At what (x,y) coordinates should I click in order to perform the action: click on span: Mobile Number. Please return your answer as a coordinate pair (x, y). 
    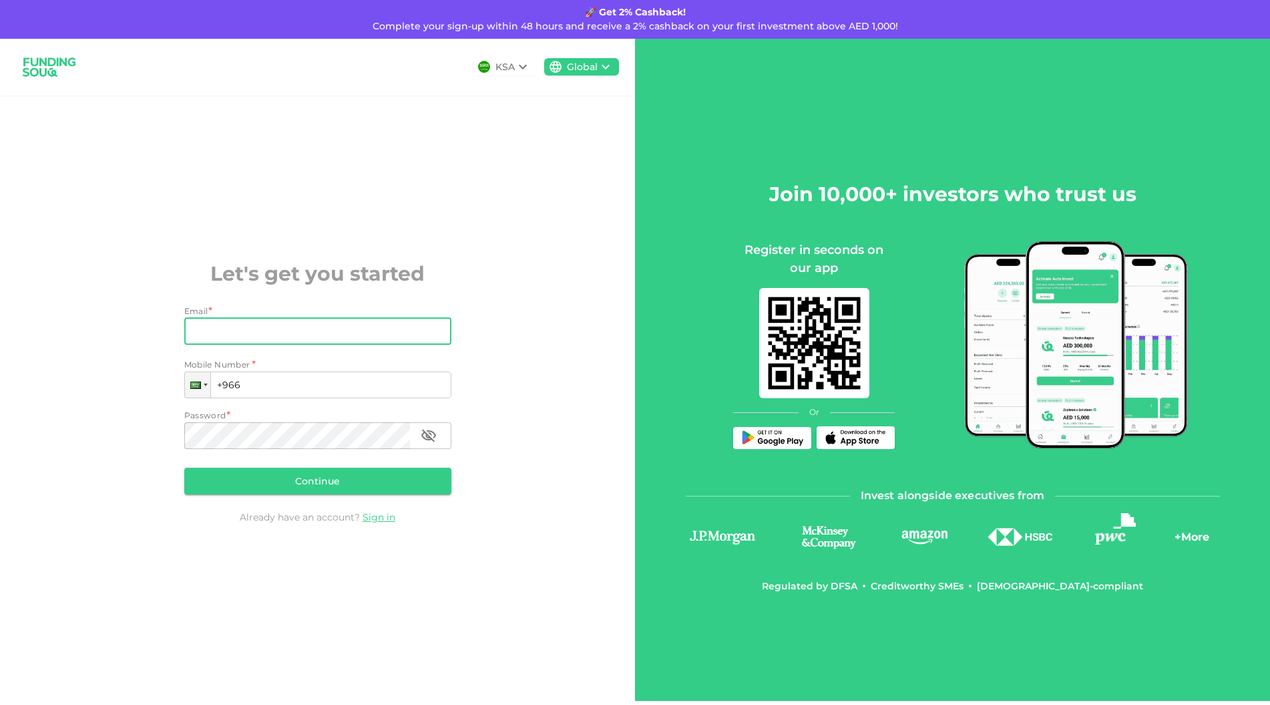
    Looking at the image, I should click on (217, 365).